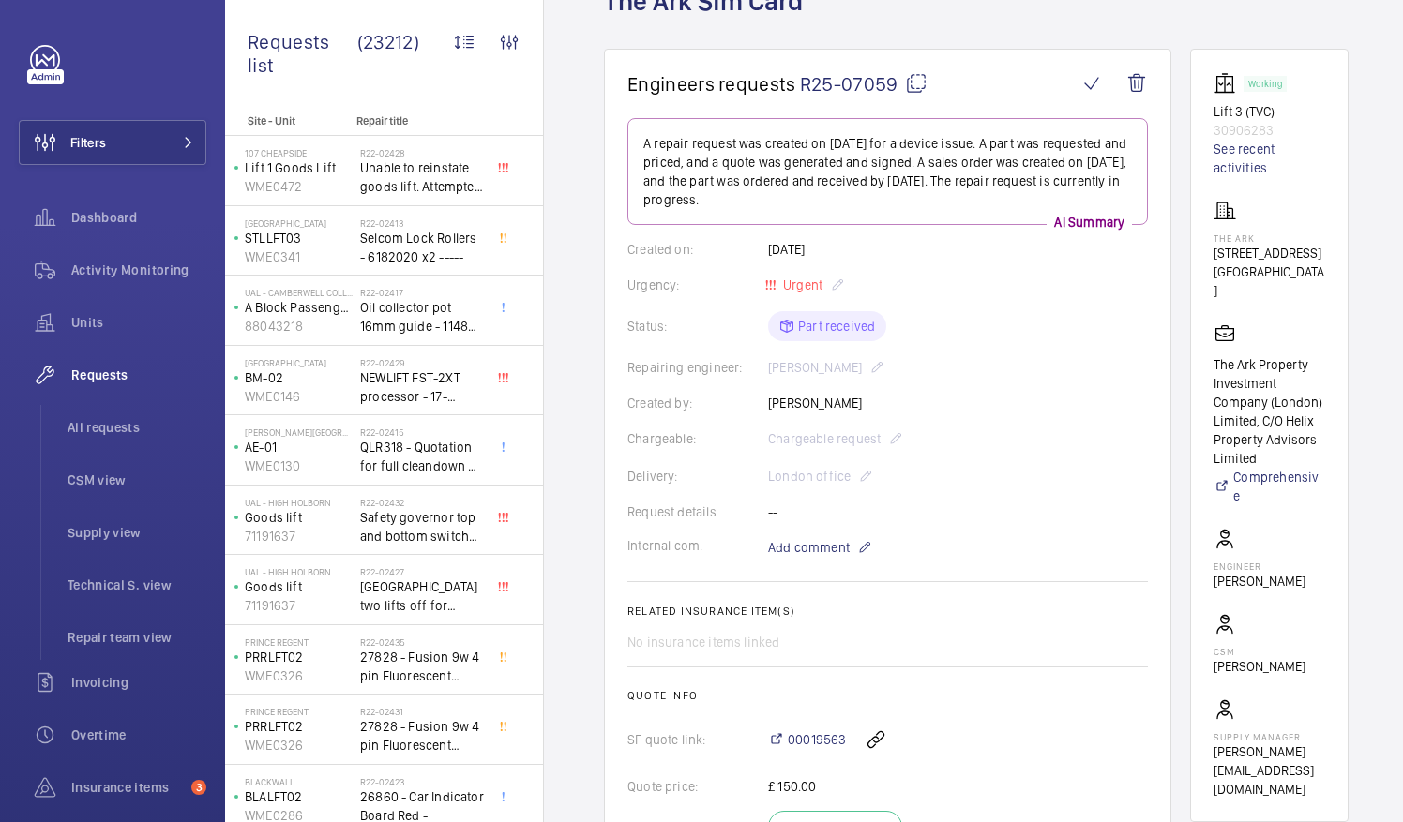 The image size is (1403, 822). What do you see at coordinates (864, 83) in the screenshot?
I see `span: R25-07059` at bounding box center [864, 83].